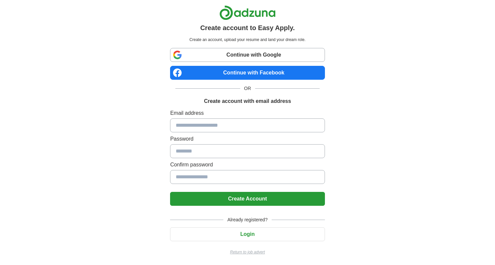  Describe the element at coordinates (247, 88) in the screenshot. I see `span: OR` at that location.